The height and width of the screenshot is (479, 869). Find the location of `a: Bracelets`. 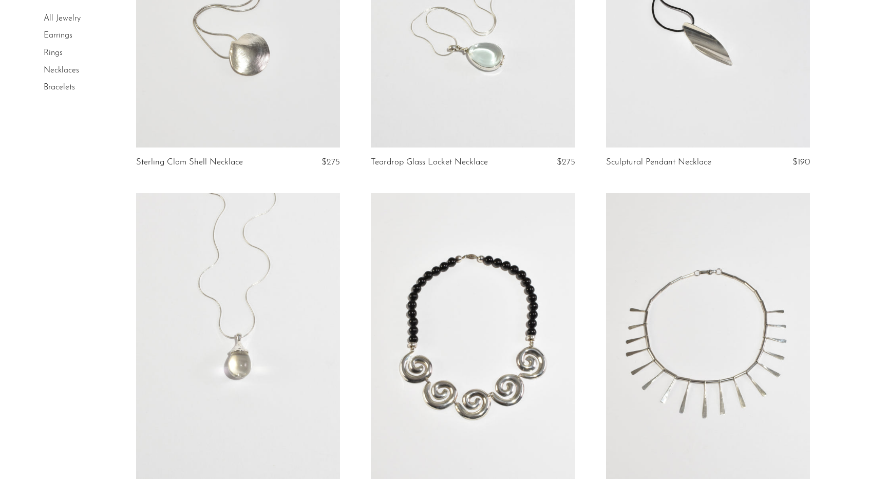

a: Bracelets is located at coordinates (59, 87).